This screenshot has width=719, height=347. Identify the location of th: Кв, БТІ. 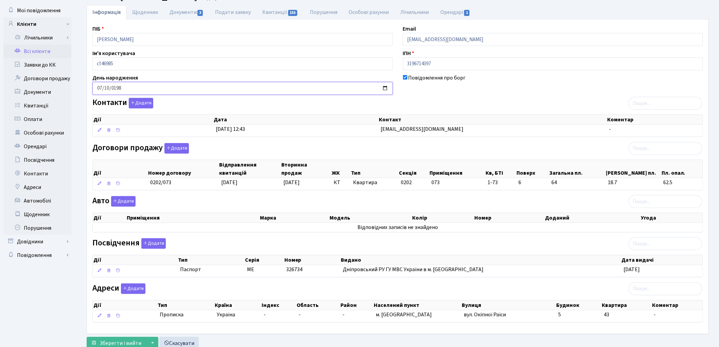
(500, 169).